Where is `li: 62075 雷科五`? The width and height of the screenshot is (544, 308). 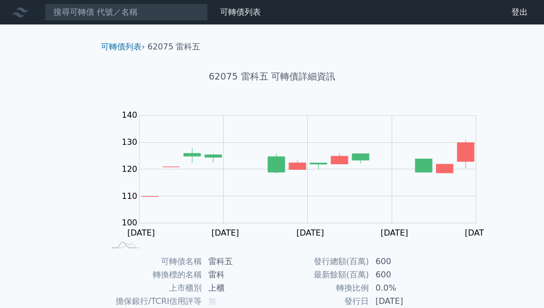
li: 62075 雷科五 is located at coordinates (174, 47).